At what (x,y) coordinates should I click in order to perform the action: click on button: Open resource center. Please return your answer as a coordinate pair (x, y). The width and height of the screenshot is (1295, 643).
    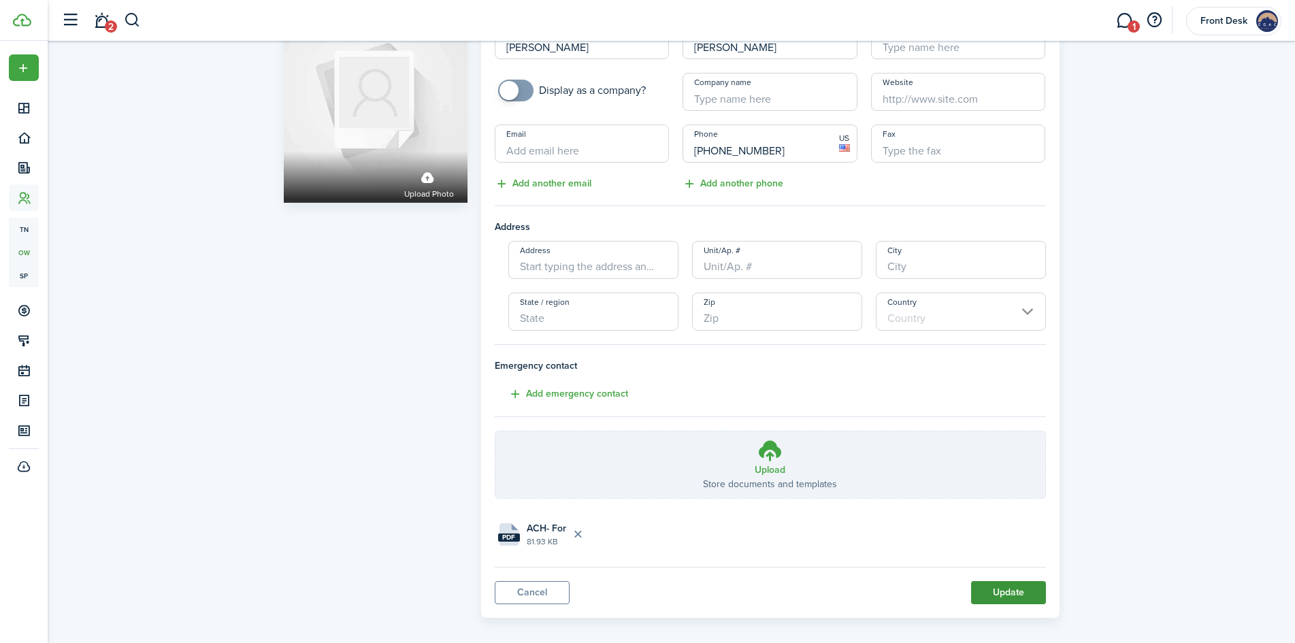
    Looking at the image, I should click on (1155, 20).